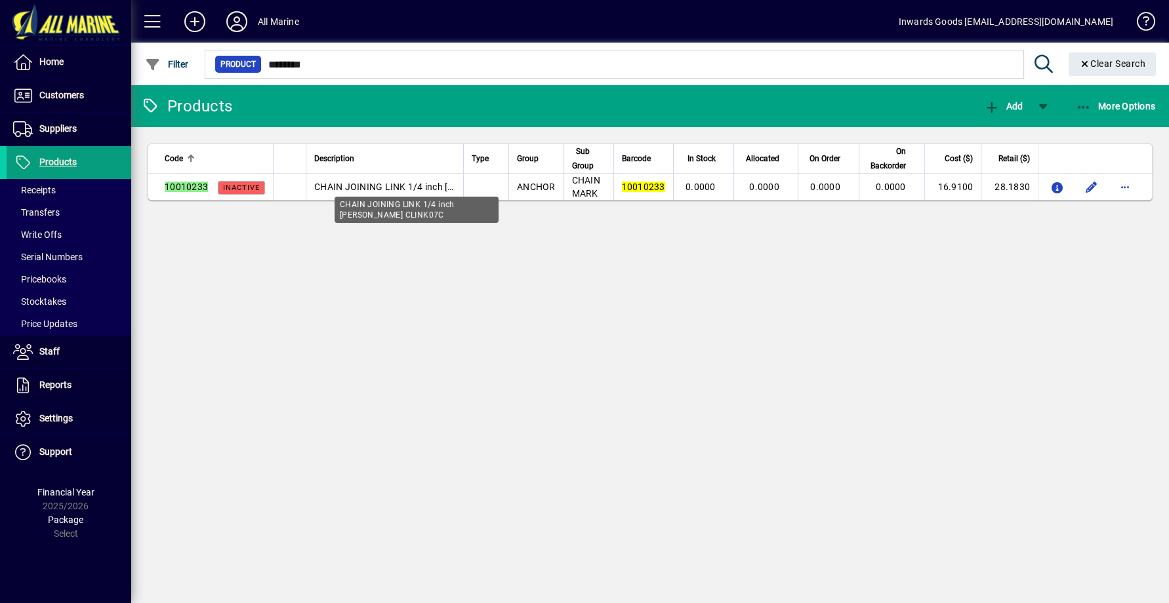  What do you see at coordinates (37, 235) in the screenshot?
I see `span: Write Offs` at bounding box center [37, 235].